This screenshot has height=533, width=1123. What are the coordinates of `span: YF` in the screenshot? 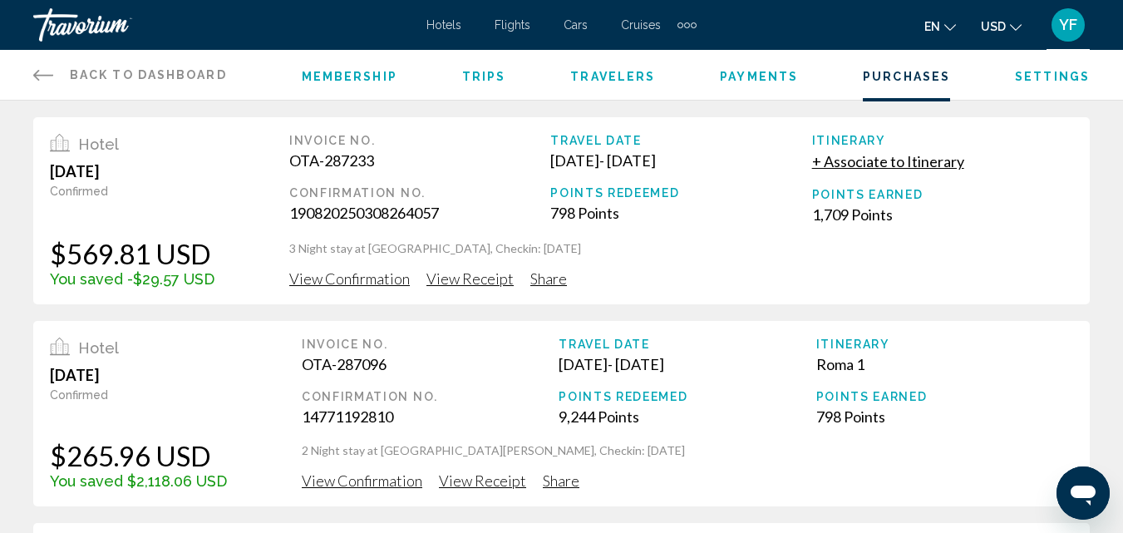 It's located at (1069, 25).